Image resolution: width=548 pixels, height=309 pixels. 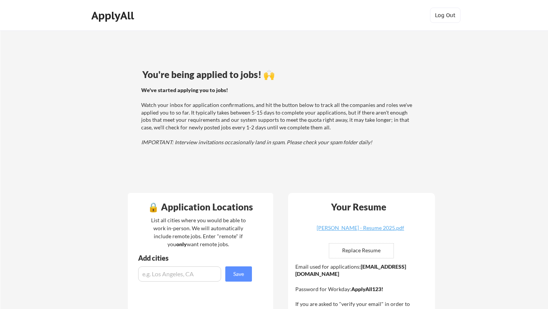 What do you see at coordinates (198, 232) in the screenshot?
I see `div: List all cities where you would be able to work in-person. We will automatically include remote j...` at bounding box center [198, 232].